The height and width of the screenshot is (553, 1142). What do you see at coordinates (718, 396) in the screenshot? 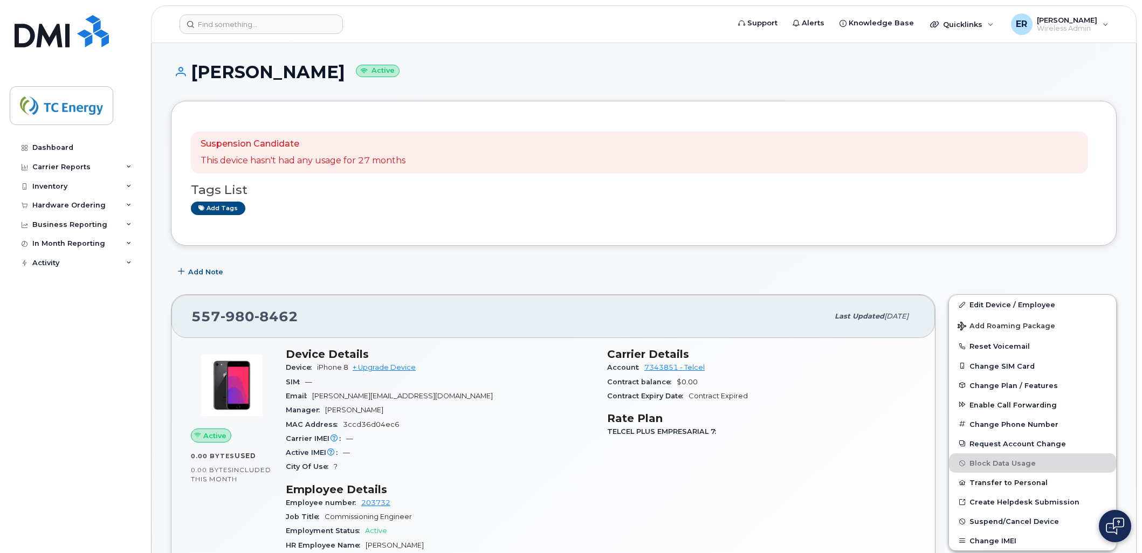
I see `span: Contract Expired` at bounding box center [718, 396].